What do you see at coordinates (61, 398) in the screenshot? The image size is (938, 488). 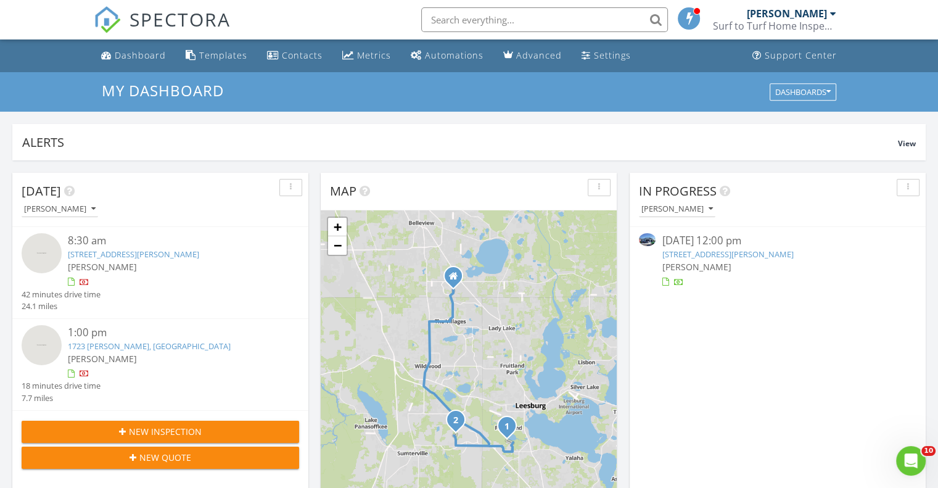 I see `div: 7.7 miles` at bounding box center [61, 398].